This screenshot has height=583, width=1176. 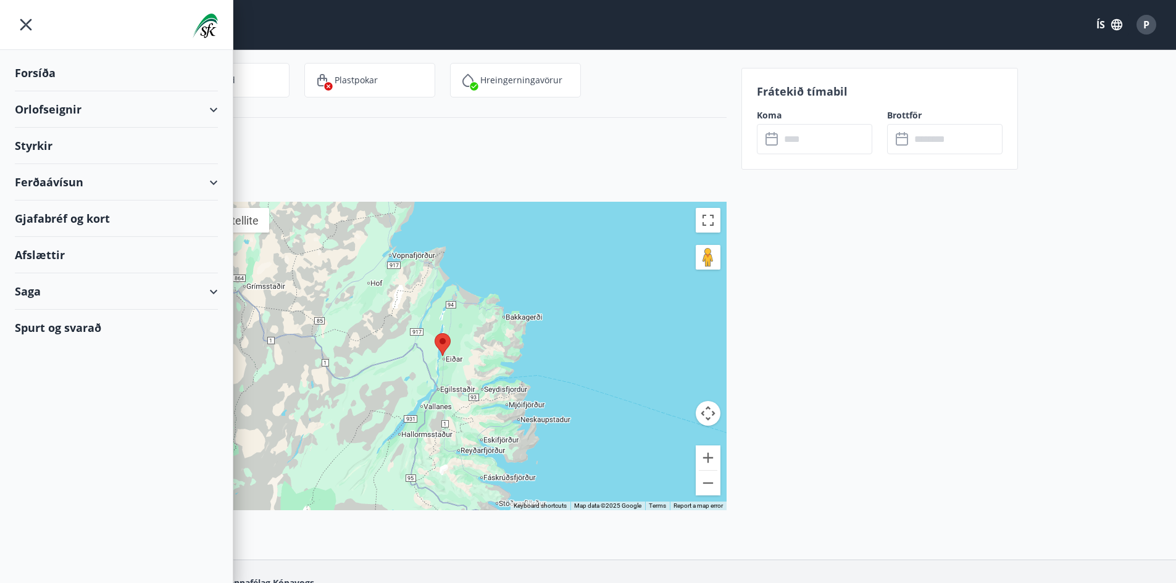 I want to click on img: SlvAEwkhHzUr2WUcYfu25KskUF59LiO0z1AgpugR.svg, so click(x=322, y=80).